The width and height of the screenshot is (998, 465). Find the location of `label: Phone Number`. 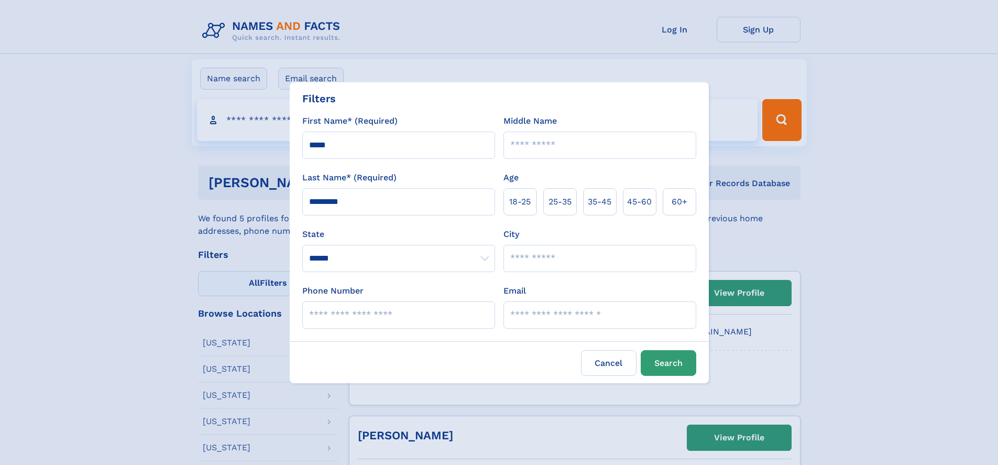

label: Phone Number is located at coordinates (333, 291).